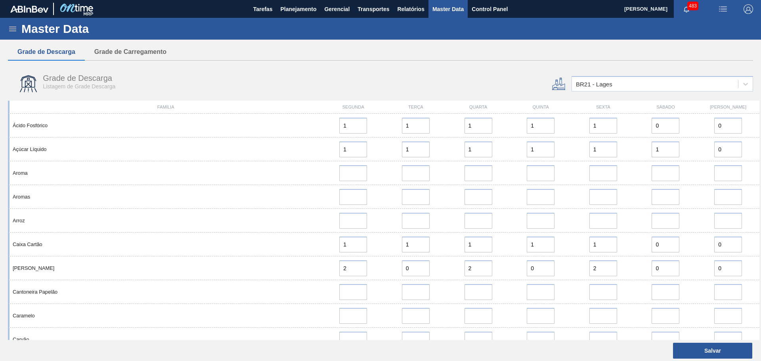 This screenshot has width=761, height=361. Describe the element at coordinates (479, 107) in the screenshot. I see `div: Quarta` at that location.